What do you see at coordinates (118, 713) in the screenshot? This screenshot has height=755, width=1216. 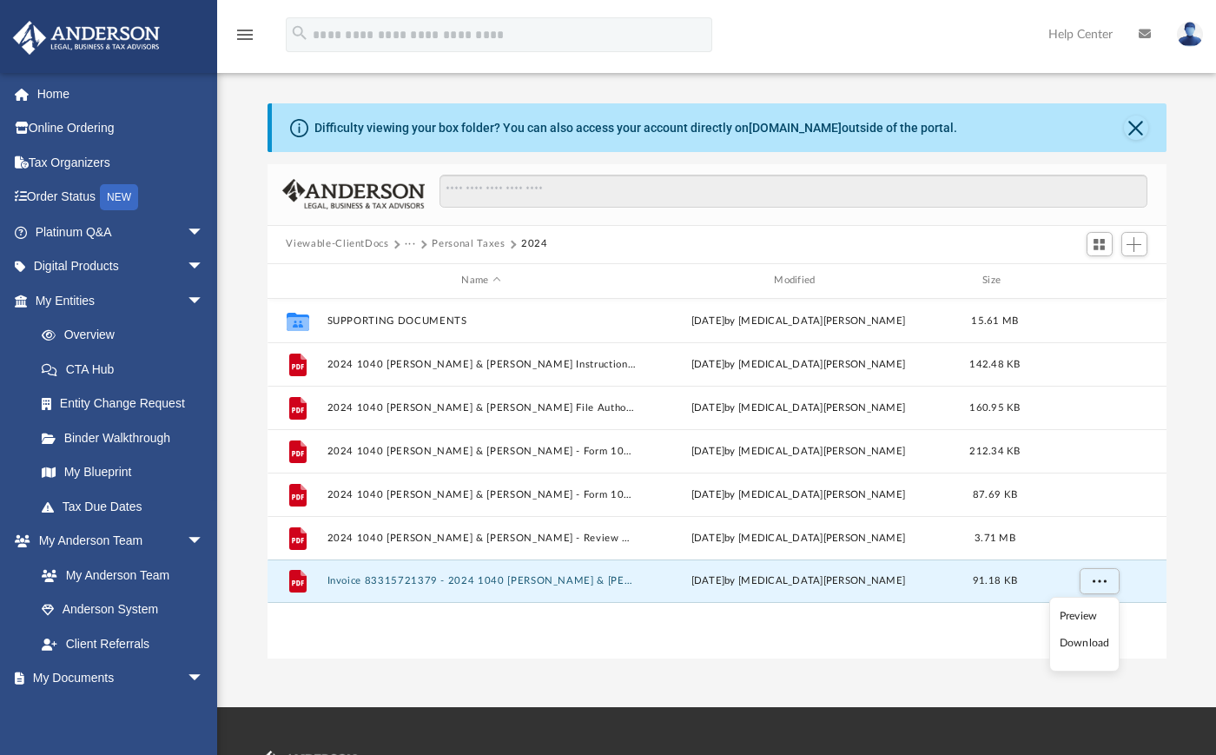 I see `a: Box` at bounding box center [118, 713].